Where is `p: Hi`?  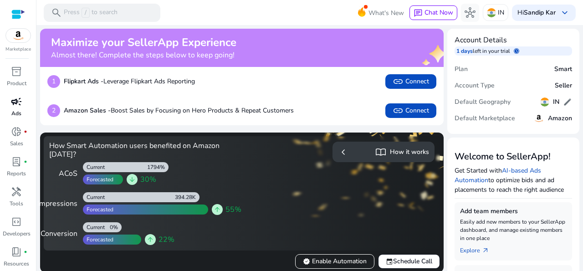
p: Hi is located at coordinates (536, 13).